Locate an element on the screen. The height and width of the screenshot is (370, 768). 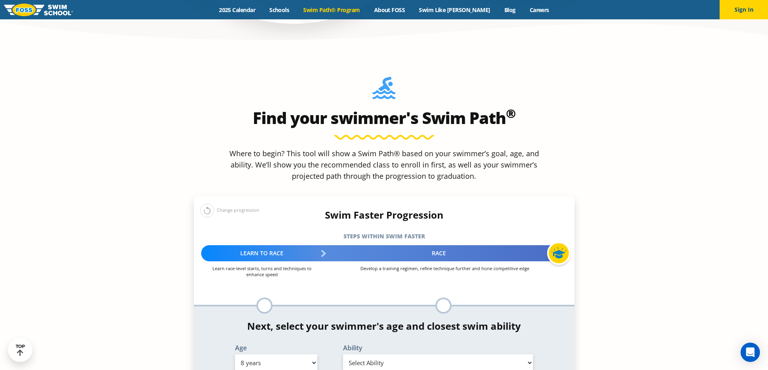
p: Where to begin? This tool will show a Swim Path® based on your swimmer’s goal, age, and ability. ... is located at coordinates (384, 165).